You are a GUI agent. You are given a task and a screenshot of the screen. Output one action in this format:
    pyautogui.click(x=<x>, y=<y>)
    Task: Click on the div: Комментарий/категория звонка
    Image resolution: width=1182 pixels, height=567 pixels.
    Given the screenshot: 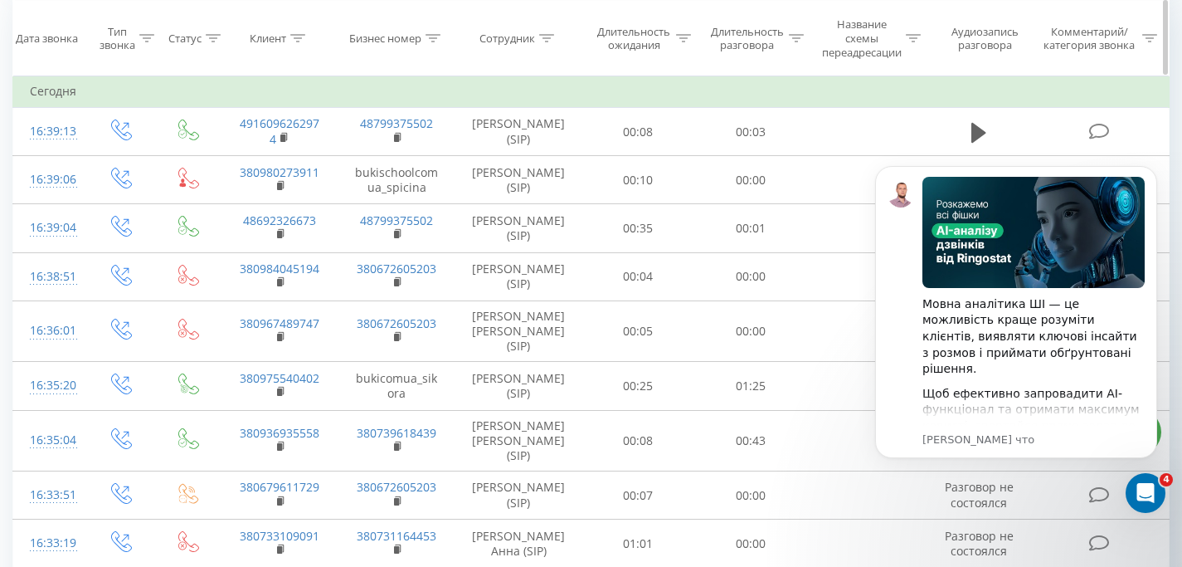 What is the action you would take?
    pyautogui.click(x=1089, y=38)
    